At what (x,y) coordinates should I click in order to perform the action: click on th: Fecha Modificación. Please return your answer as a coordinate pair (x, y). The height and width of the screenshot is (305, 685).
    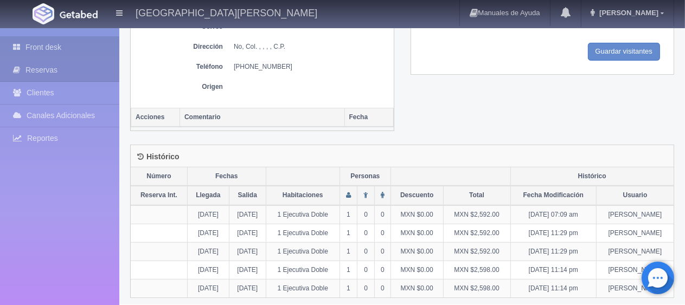
    Looking at the image, I should click on (553, 195).